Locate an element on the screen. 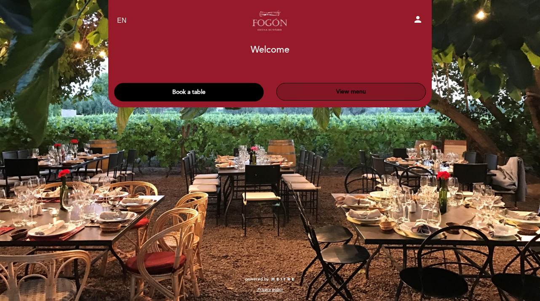  h1: Welcome is located at coordinates (270, 50).